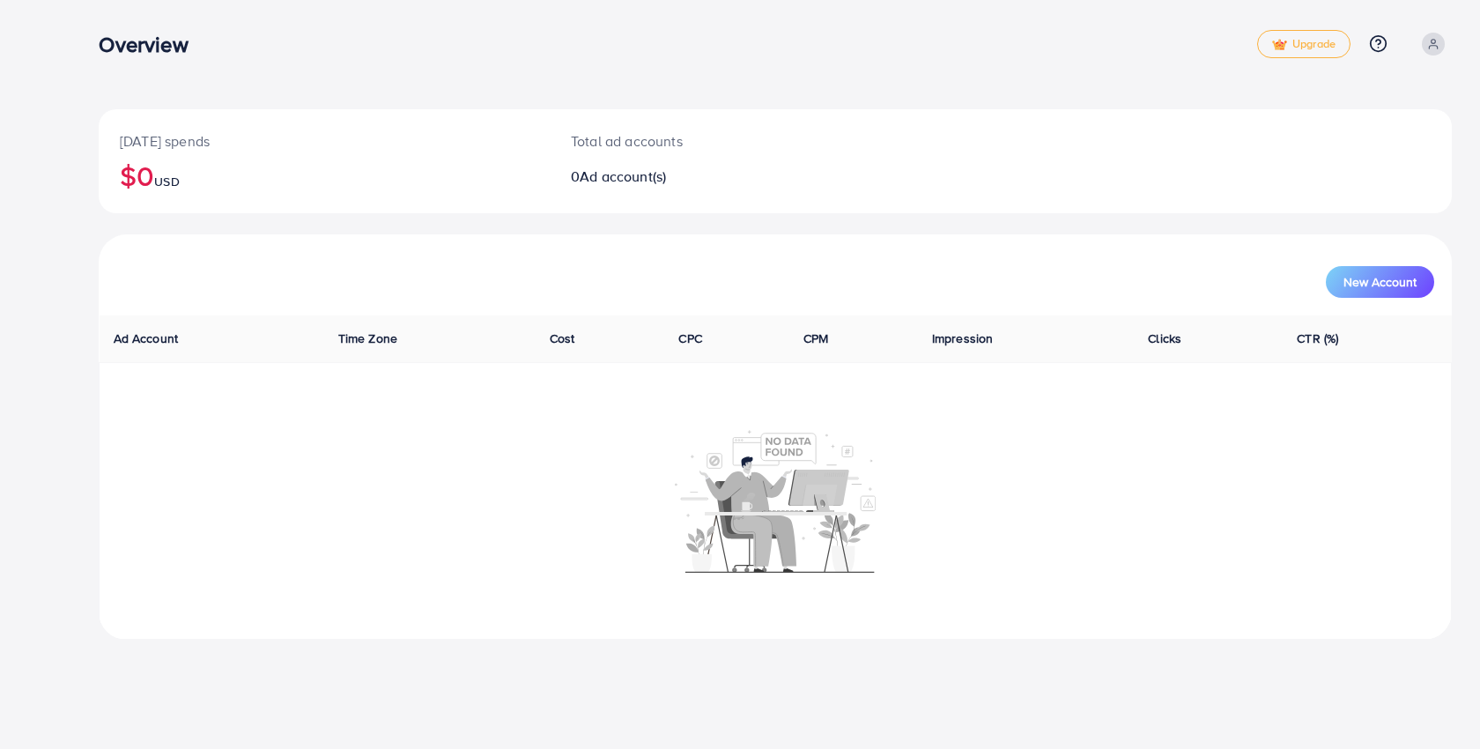  I want to click on span: Cost, so click(562, 338).